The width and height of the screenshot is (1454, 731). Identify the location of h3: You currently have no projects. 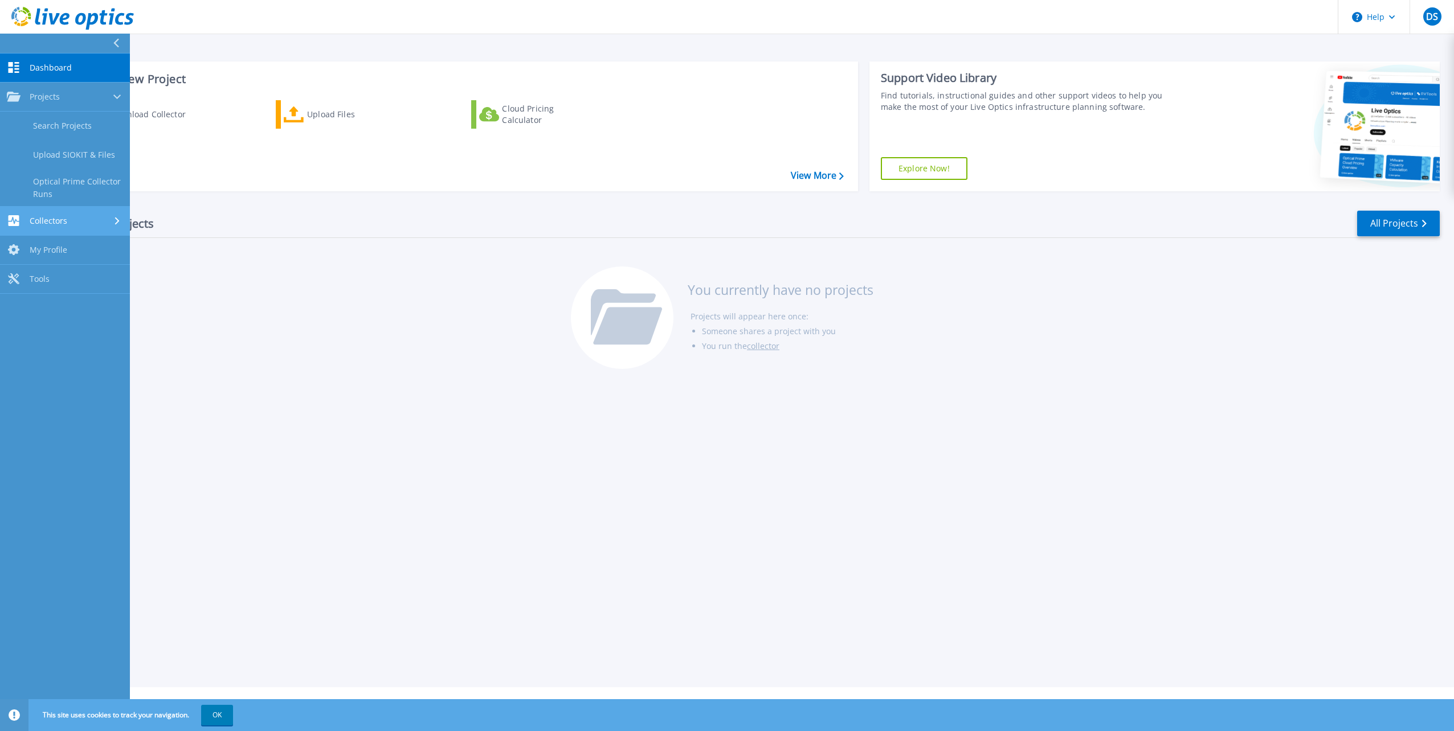
(780, 290).